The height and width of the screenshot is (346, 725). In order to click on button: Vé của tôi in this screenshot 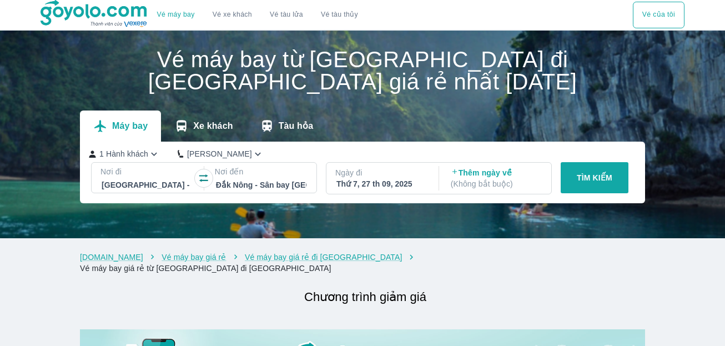, I will do `click(658, 15)`.